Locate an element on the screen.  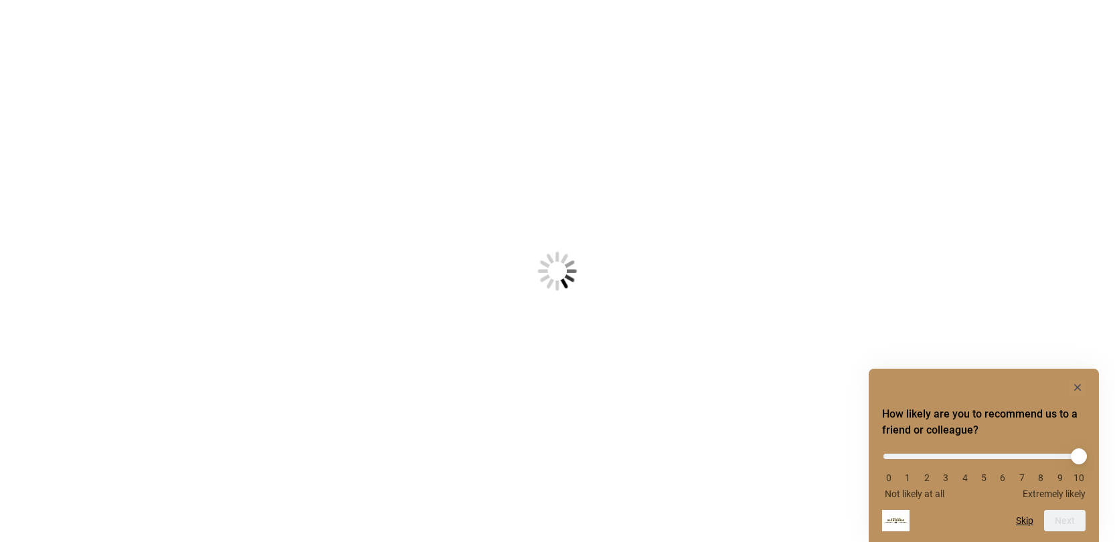
li: 4 is located at coordinates (965, 478).